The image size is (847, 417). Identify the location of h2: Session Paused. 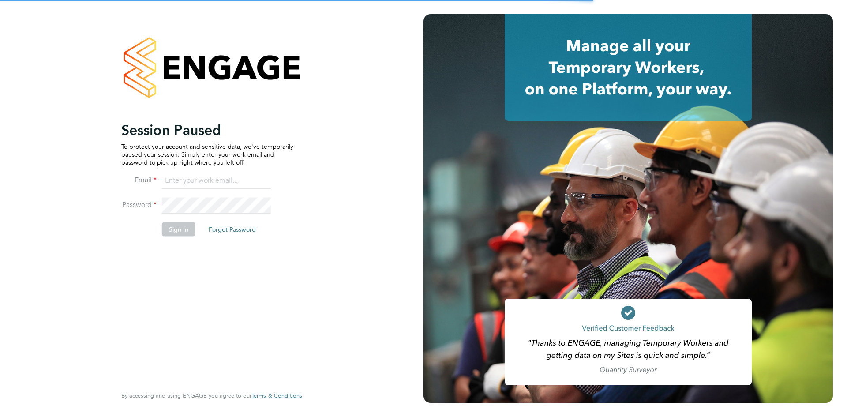
(207, 130).